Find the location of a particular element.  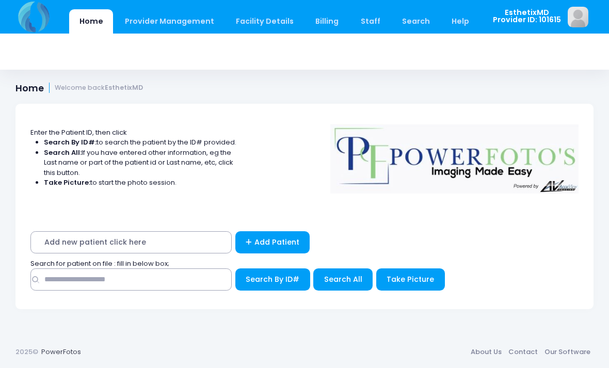

a: Billing is located at coordinates (327, 21).